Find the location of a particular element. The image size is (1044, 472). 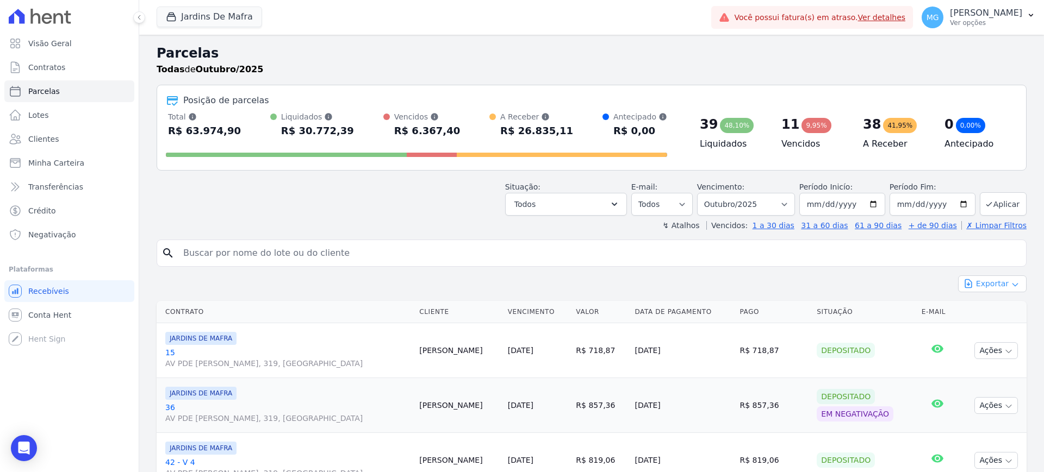

div: Open Intercom Messenger is located at coordinates (24, 448).